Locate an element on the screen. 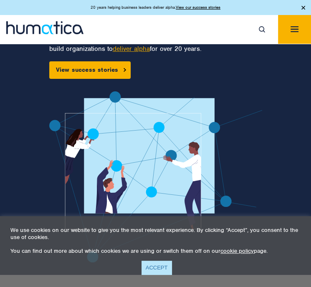 Image resolution: width=311 pixels, height=287 pixels. img: menuicon is located at coordinates (294, 29).